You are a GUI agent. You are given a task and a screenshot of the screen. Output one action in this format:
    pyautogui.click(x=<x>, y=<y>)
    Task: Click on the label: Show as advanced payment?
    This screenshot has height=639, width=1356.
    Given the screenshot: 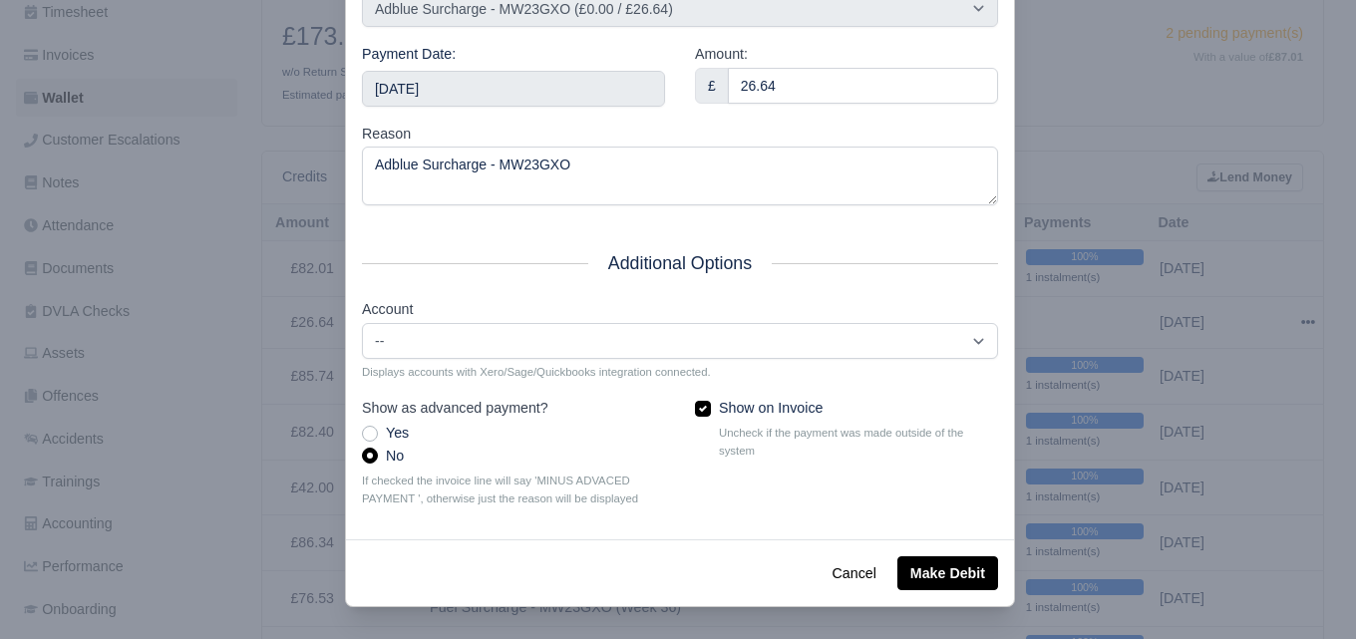 What is the action you would take?
    pyautogui.click(x=455, y=408)
    